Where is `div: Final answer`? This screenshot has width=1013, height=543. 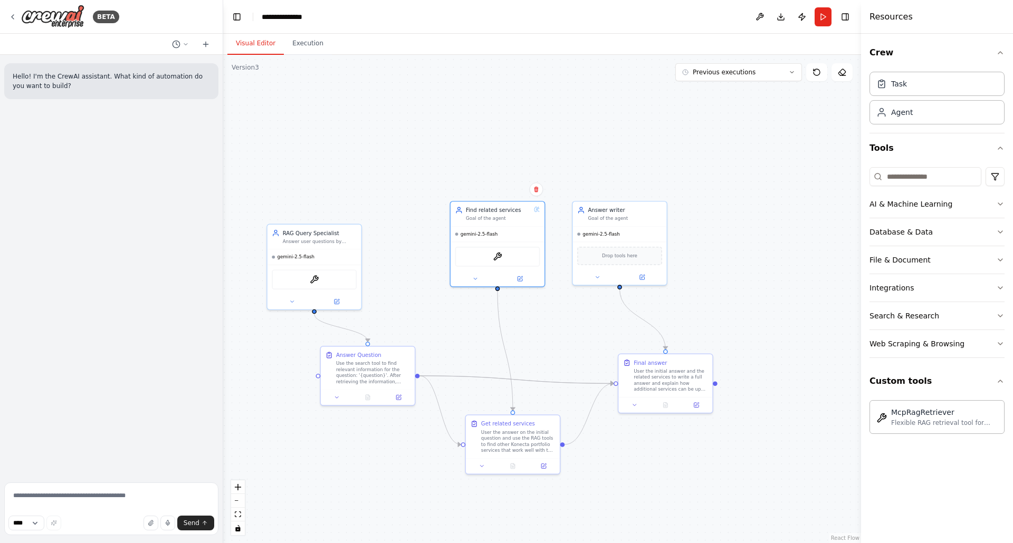
div: Final answer is located at coordinates (650, 363).